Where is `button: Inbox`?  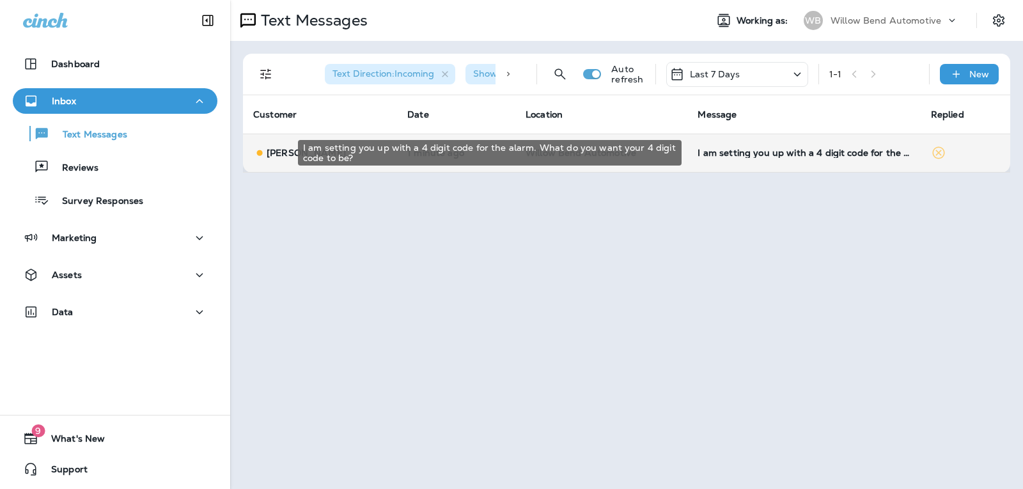 button: Inbox is located at coordinates (115, 101).